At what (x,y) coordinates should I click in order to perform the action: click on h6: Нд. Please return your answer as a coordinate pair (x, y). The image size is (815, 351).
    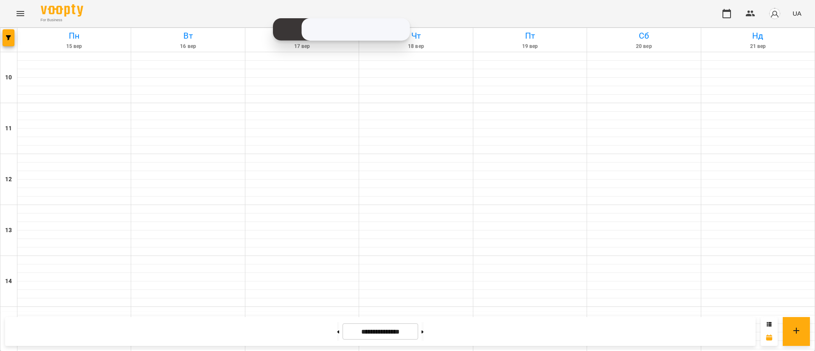
    Looking at the image, I should click on (758, 36).